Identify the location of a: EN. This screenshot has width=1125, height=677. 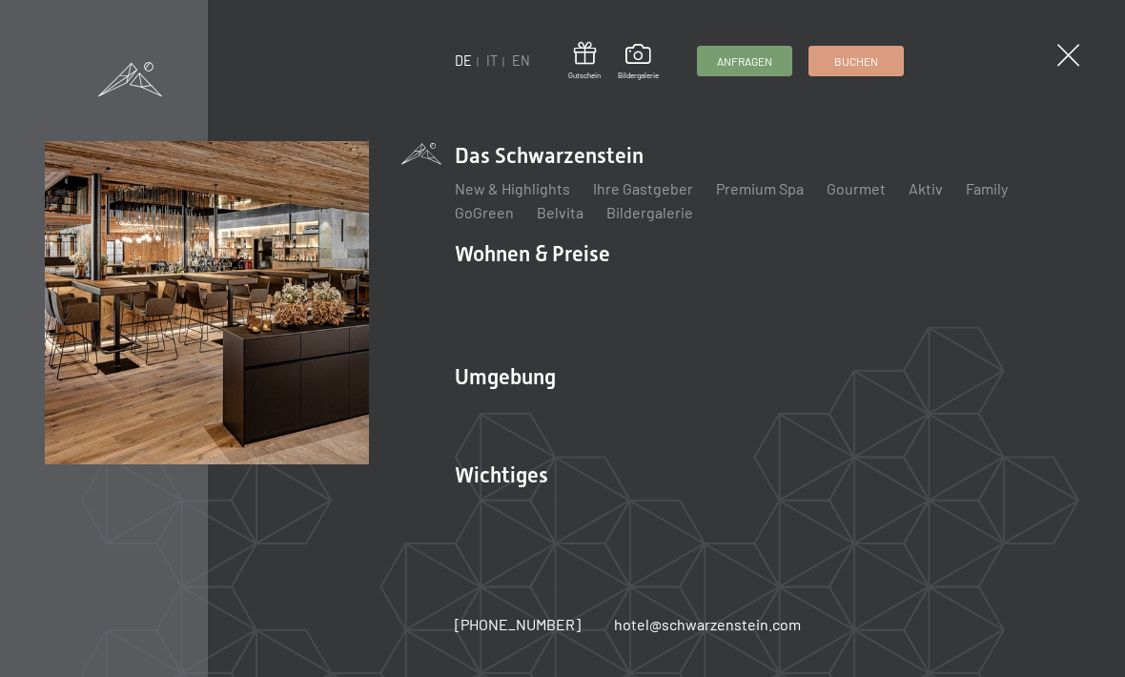
(521, 60).